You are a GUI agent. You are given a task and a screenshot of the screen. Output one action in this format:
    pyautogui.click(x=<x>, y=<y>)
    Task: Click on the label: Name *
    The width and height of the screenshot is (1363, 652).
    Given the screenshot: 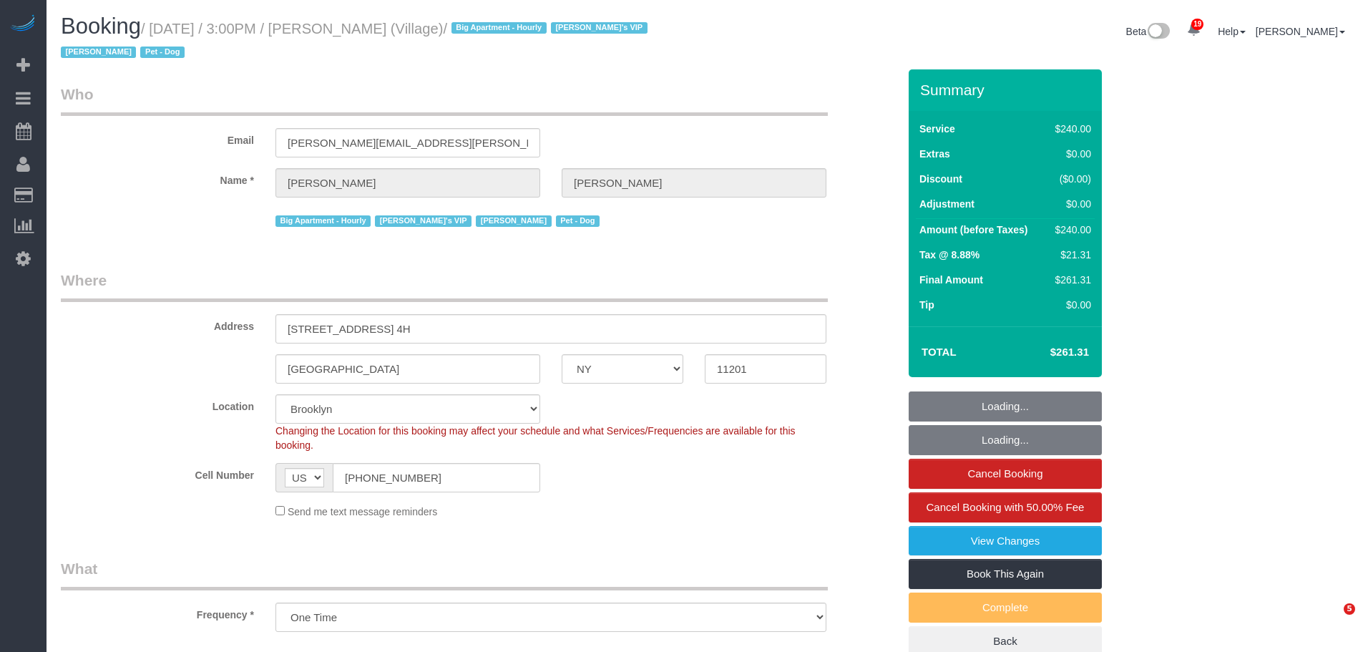 What is the action you would take?
    pyautogui.click(x=157, y=177)
    